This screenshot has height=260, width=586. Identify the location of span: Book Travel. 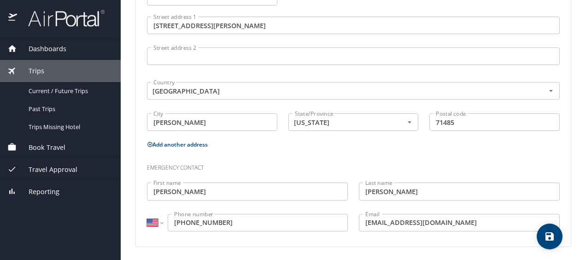
(41, 147).